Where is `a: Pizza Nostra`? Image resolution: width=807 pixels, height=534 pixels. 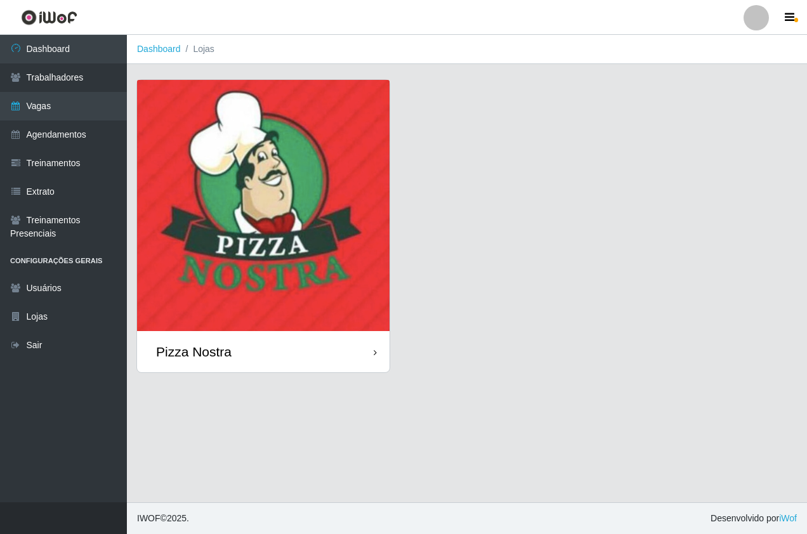 a: Pizza Nostra is located at coordinates (263, 226).